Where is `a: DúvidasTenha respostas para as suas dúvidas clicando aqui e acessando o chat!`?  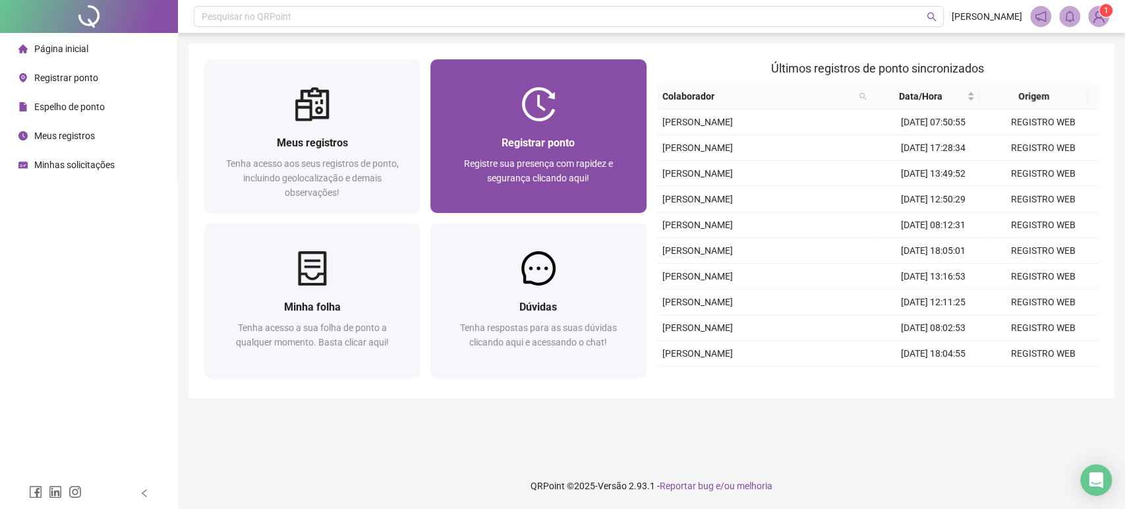 a: DúvidasTenha respostas para as suas dúvidas clicando aqui e acessando o chat! is located at coordinates (538, 300).